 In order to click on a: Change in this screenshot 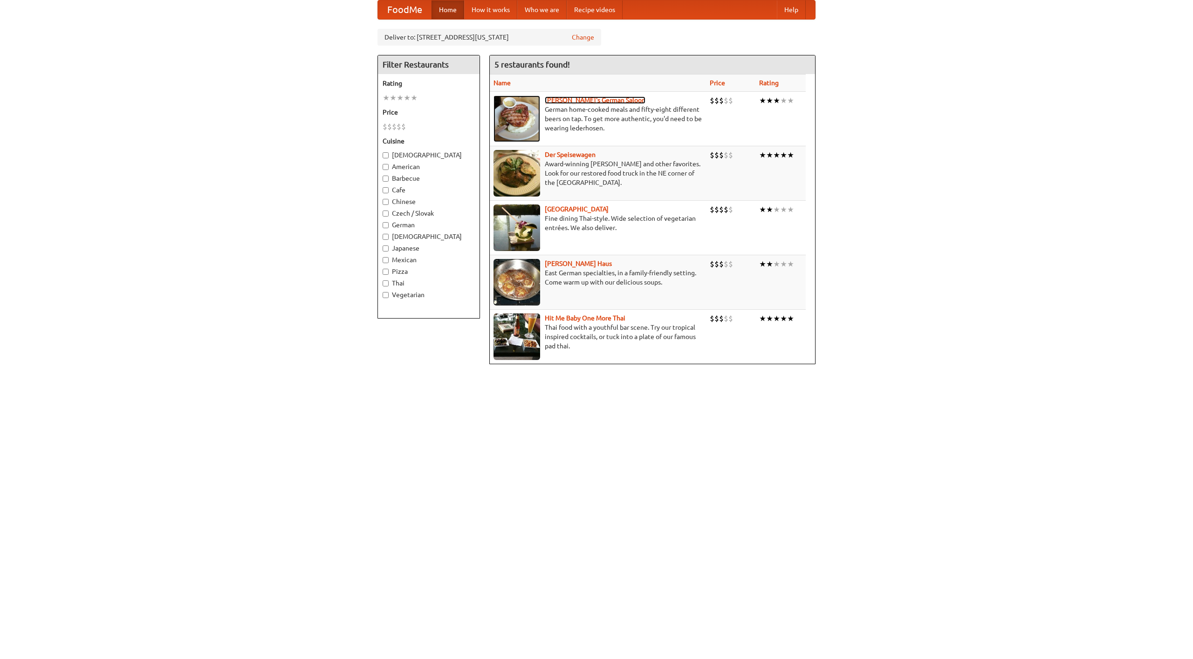, I will do `click(583, 37)`.